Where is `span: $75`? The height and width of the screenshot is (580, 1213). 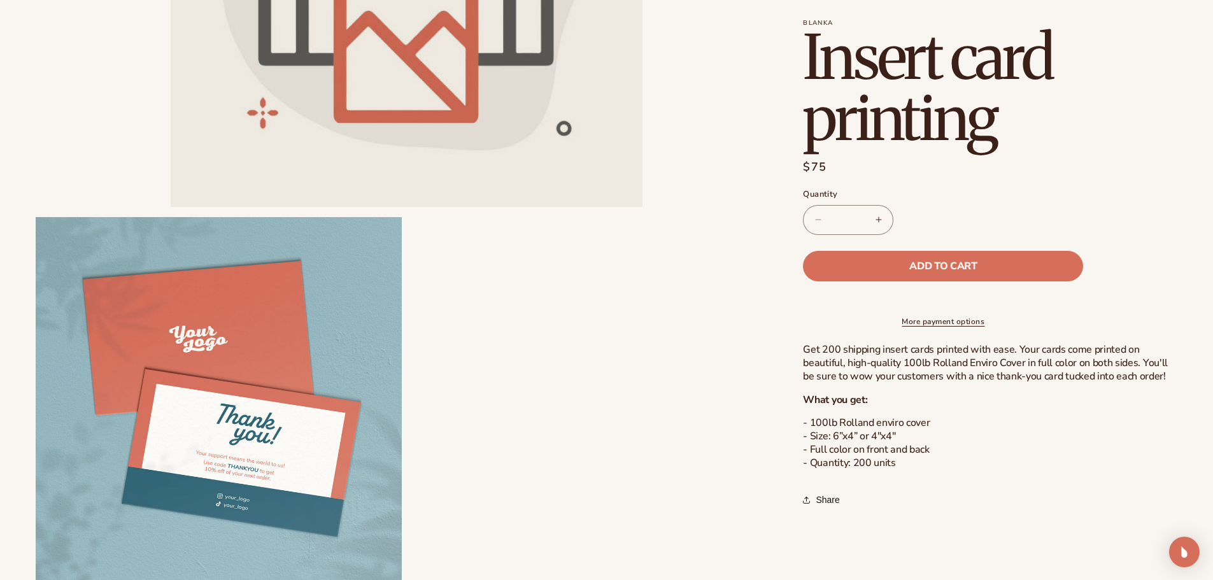 span: $75 is located at coordinates (815, 167).